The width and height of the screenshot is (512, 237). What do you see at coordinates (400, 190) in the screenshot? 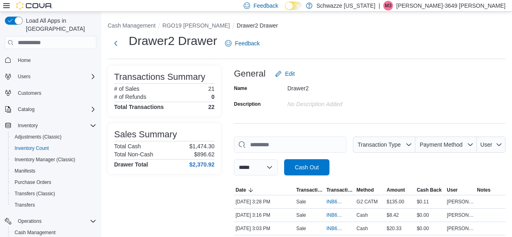
I see `button: Amount` at bounding box center [400, 190].